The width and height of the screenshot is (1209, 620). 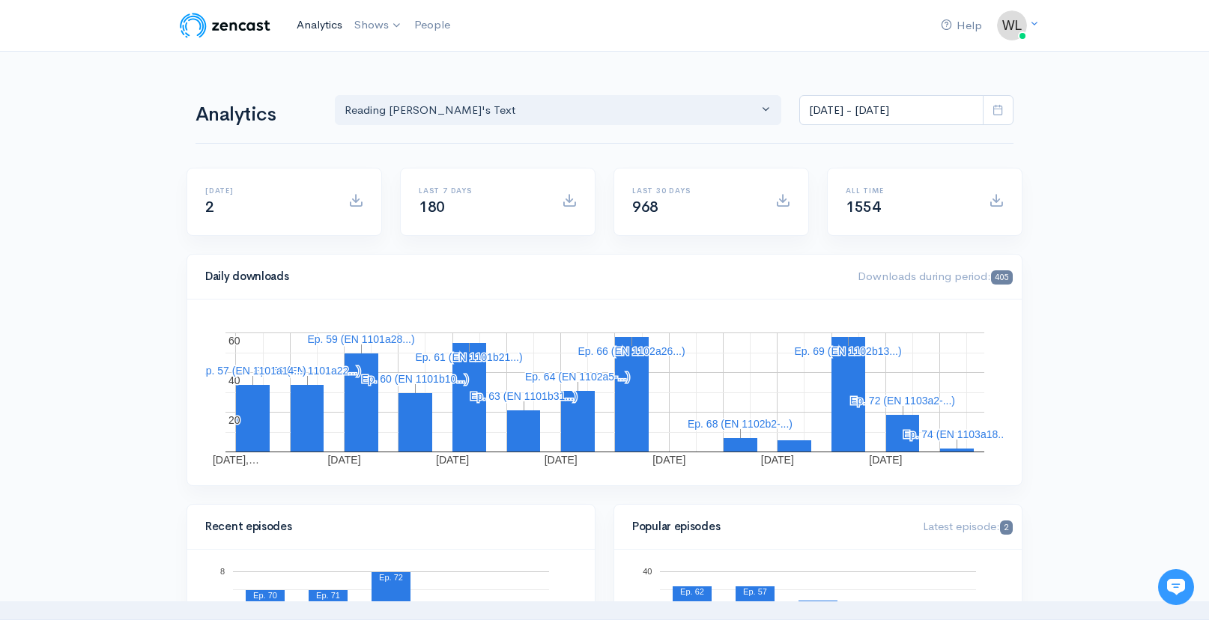 I want to click on a: Analytics, so click(x=319, y=25).